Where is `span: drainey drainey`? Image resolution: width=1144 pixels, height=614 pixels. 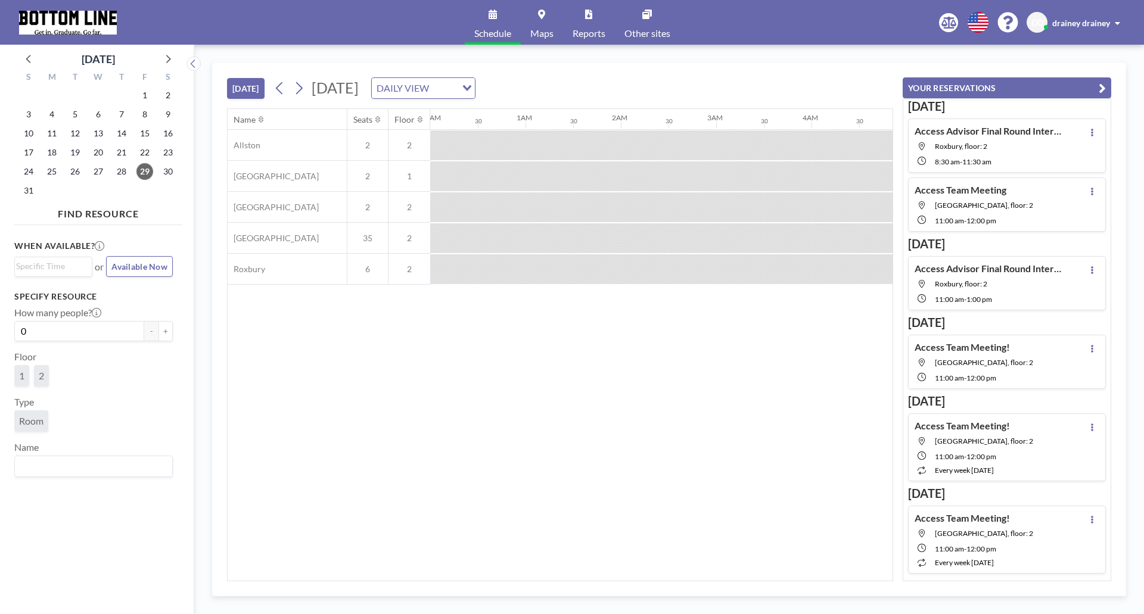 span: drainey drainey is located at coordinates (1081, 23).